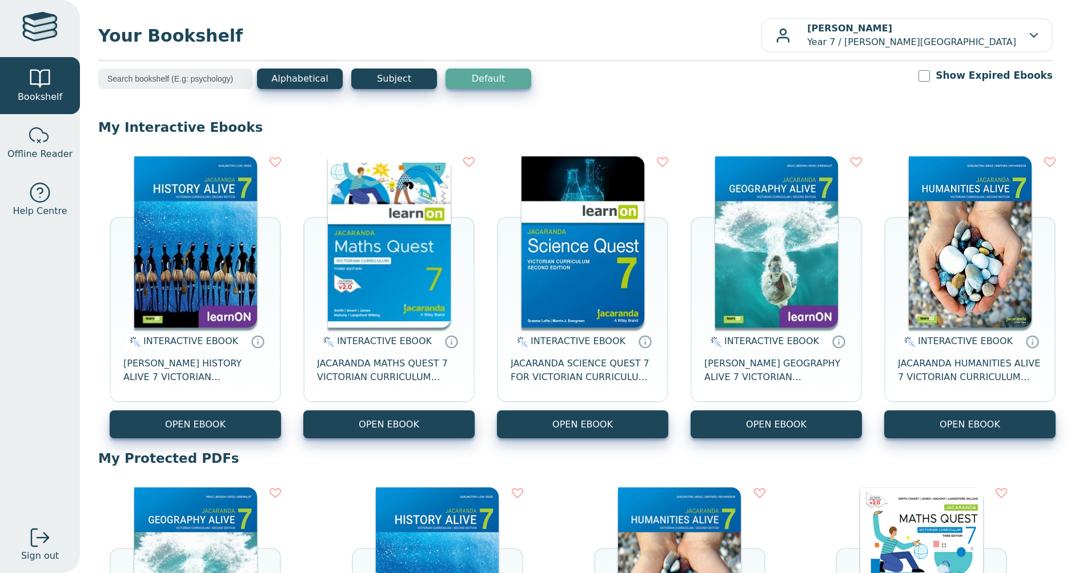  Describe the element at coordinates (389, 242) in the screenshot. I see `img: b87b3e28-4171-4aeb-a345-7fa4fe4e6e25.jpg` at that location.